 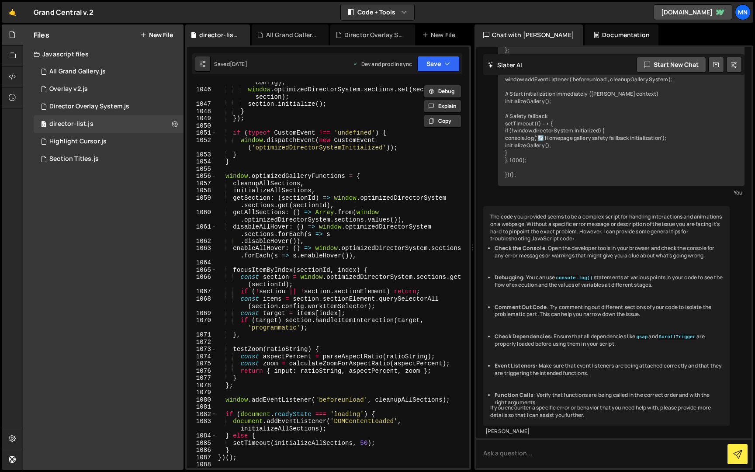 What do you see at coordinates (609, 281) in the screenshot?
I see `li: : You can use statements at various points in your code to see the flow of execution and the valu...` at bounding box center [609, 281].